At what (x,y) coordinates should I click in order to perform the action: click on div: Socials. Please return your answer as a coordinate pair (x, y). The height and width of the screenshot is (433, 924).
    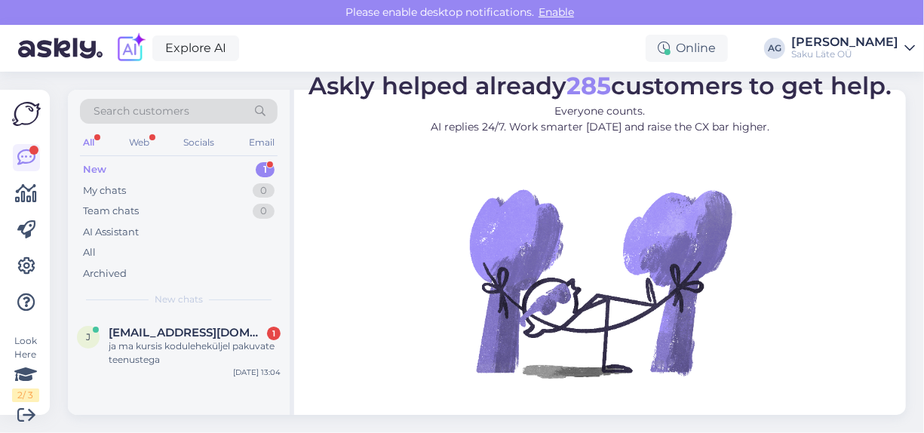
    Looking at the image, I should click on (198, 142).